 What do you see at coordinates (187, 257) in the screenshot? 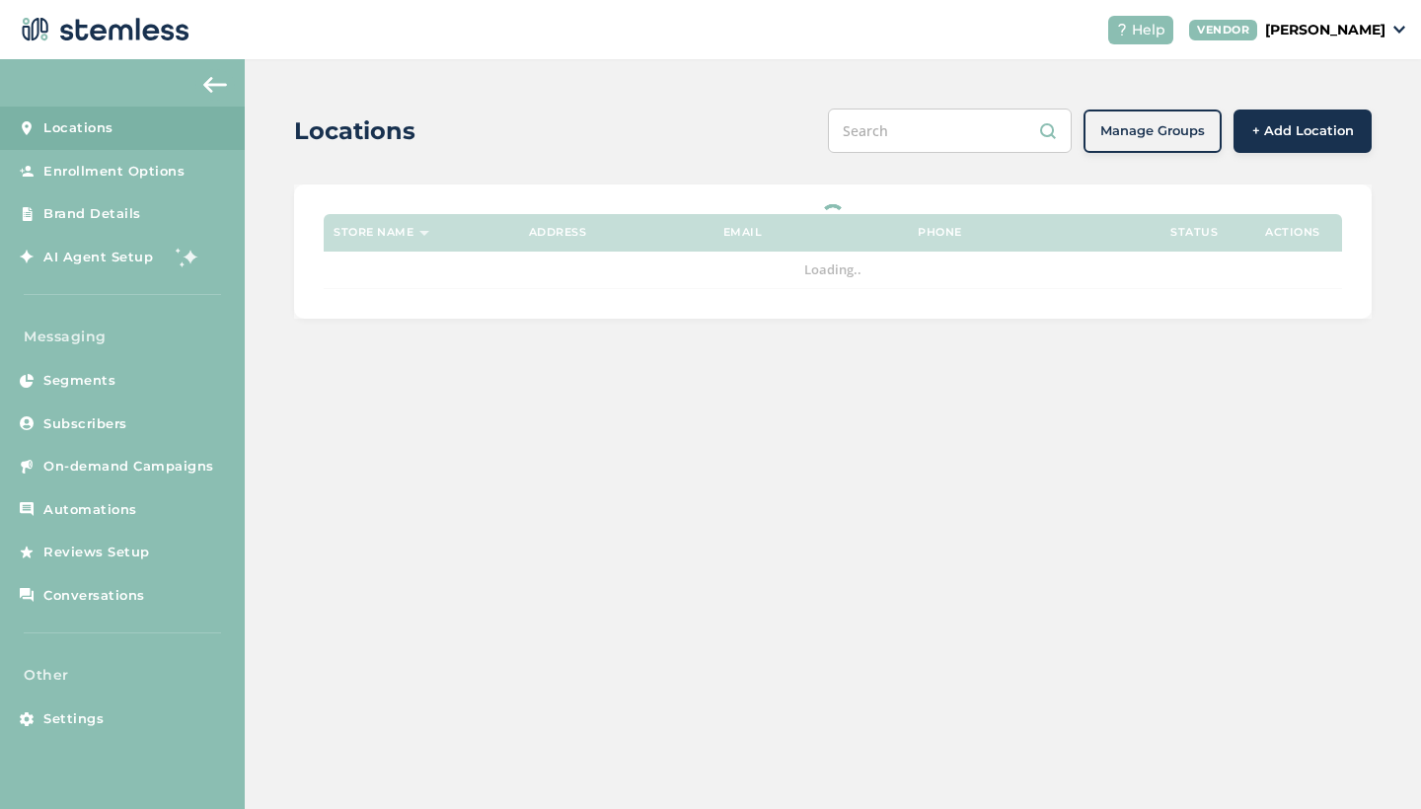
I see `img: glitter-stars-b7820f95.gif` at bounding box center [187, 257].